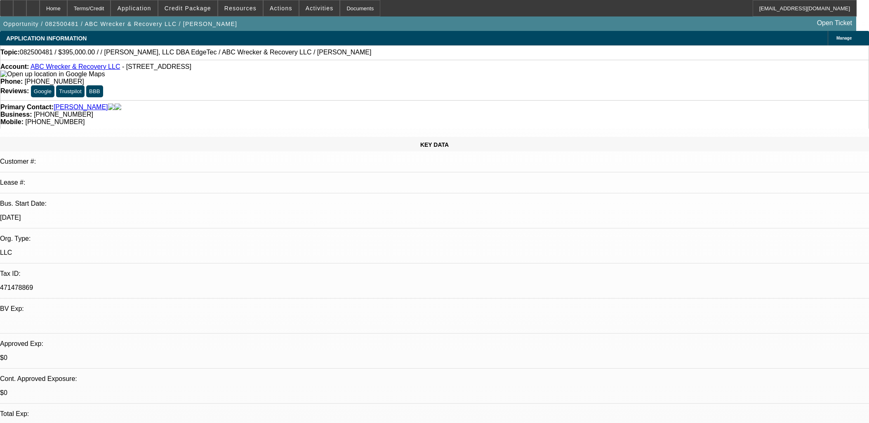 This screenshot has width=869, height=423. Describe the element at coordinates (118, 107) in the screenshot. I see `img: linkedin-icon.png` at that location.